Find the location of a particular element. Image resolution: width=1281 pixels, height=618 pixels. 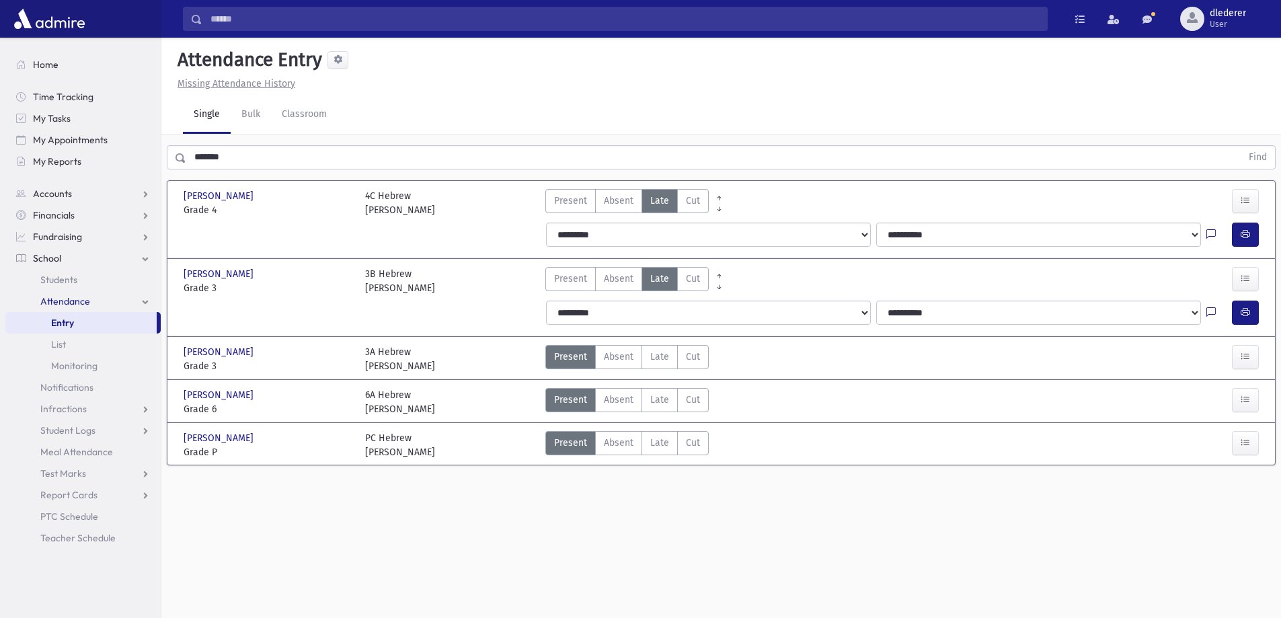

img: AdmirePro is located at coordinates (49, 19).